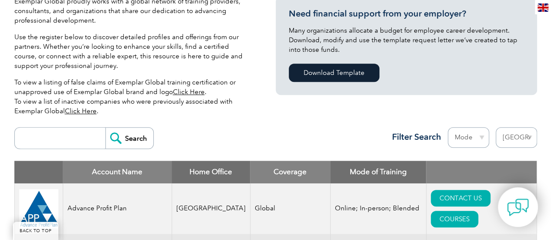  Describe the element at coordinates (460, 198) in the screenshot. I see `a: CONTACT US` at that location.